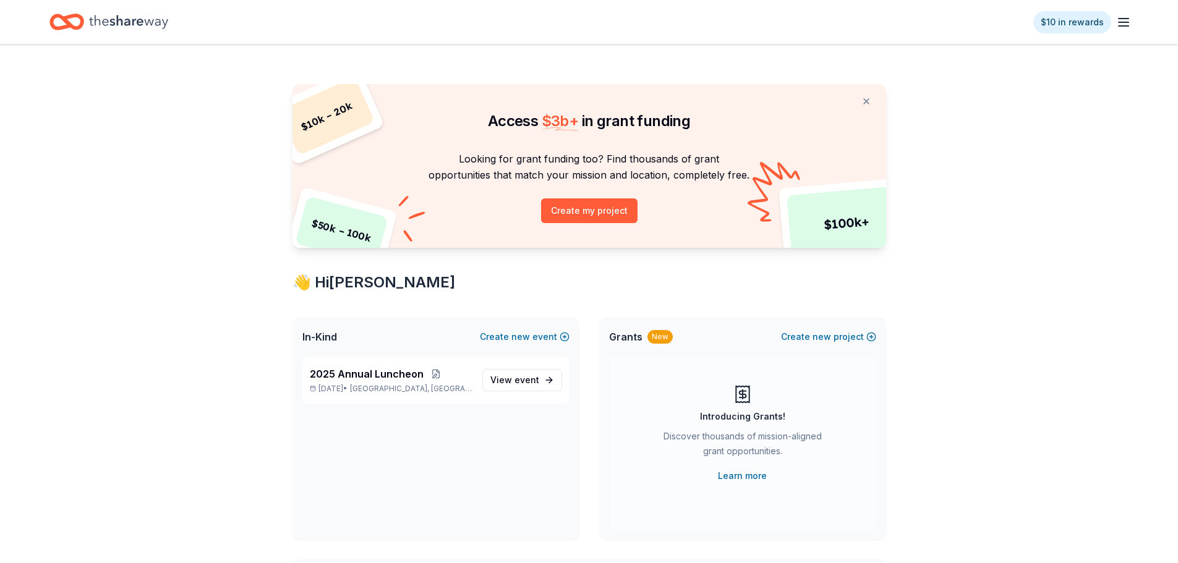  I want to click on span: 2025 Annual Luncheon, so click(367, 374).